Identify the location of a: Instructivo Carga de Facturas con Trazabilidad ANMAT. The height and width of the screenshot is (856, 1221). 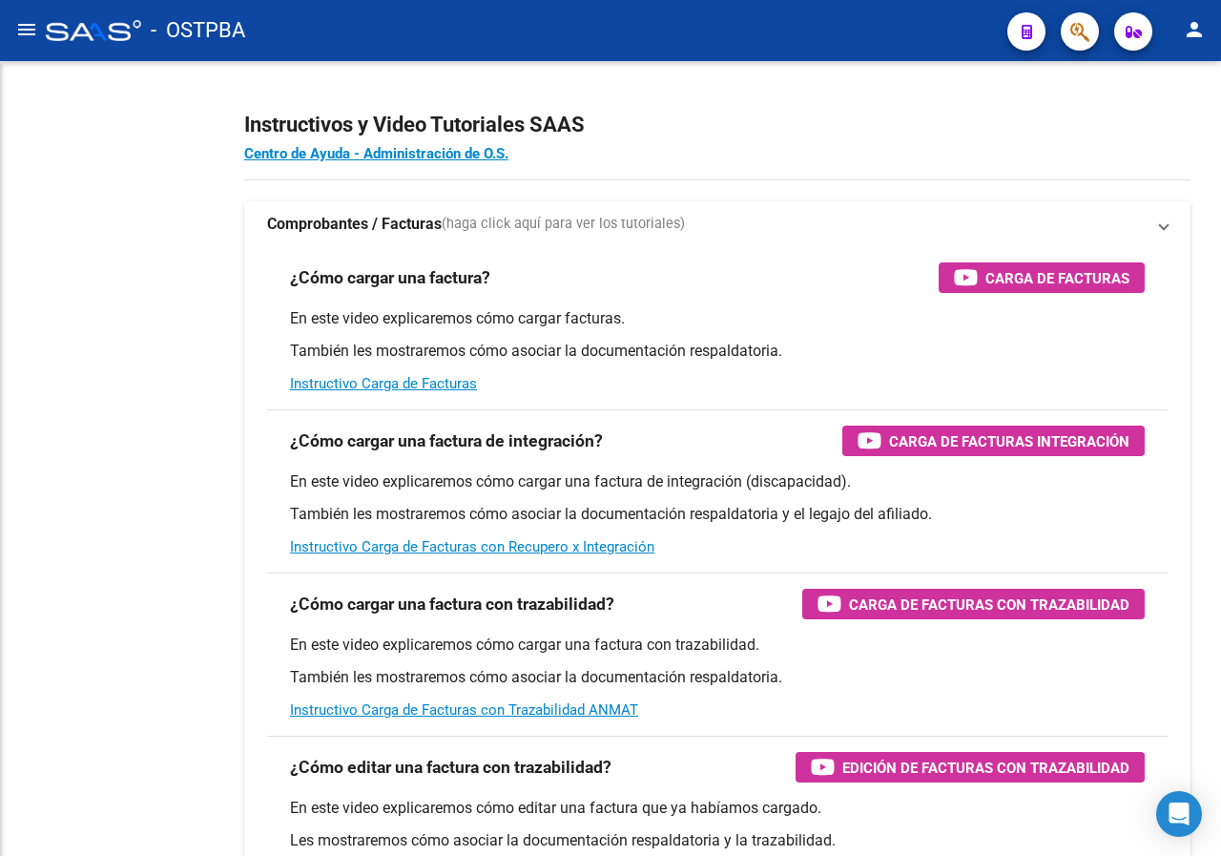
(464, 710).